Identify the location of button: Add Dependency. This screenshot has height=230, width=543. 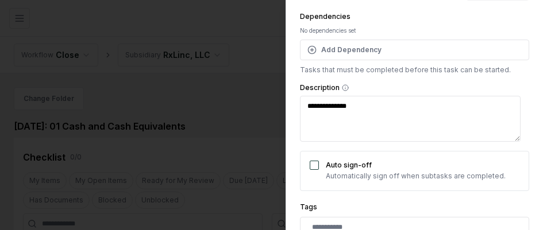
(414, 50).